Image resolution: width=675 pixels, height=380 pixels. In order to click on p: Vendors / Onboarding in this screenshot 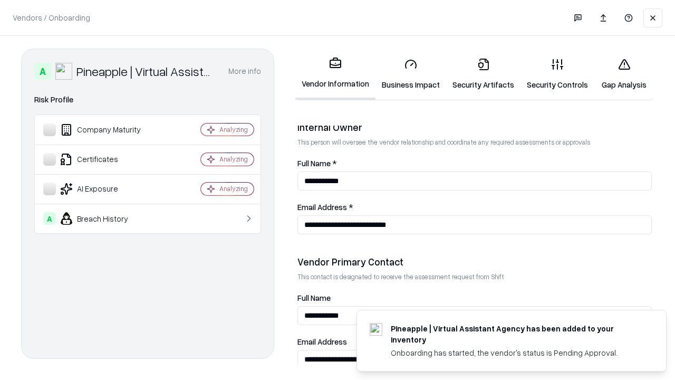, I will do `click(51, 17)`.